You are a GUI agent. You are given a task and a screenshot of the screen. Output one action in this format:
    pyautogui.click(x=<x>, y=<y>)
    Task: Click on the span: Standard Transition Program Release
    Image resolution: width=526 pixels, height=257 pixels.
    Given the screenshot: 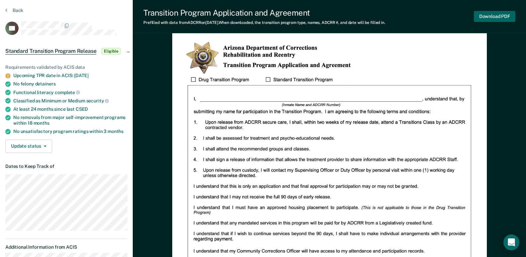 What is the action you would take?
    pyautogui.click(x=51, y=51)
    